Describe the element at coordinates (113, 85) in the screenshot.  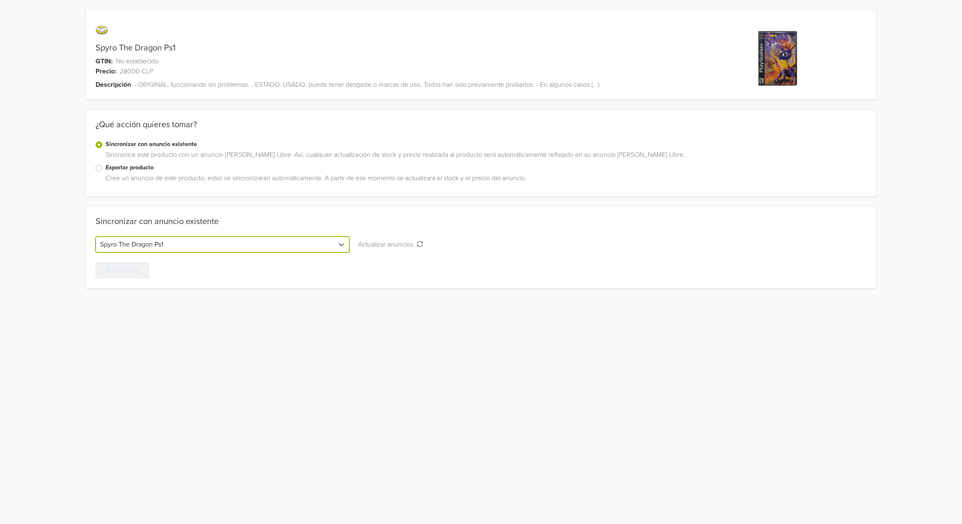
I see `span: Descripción` at that location.